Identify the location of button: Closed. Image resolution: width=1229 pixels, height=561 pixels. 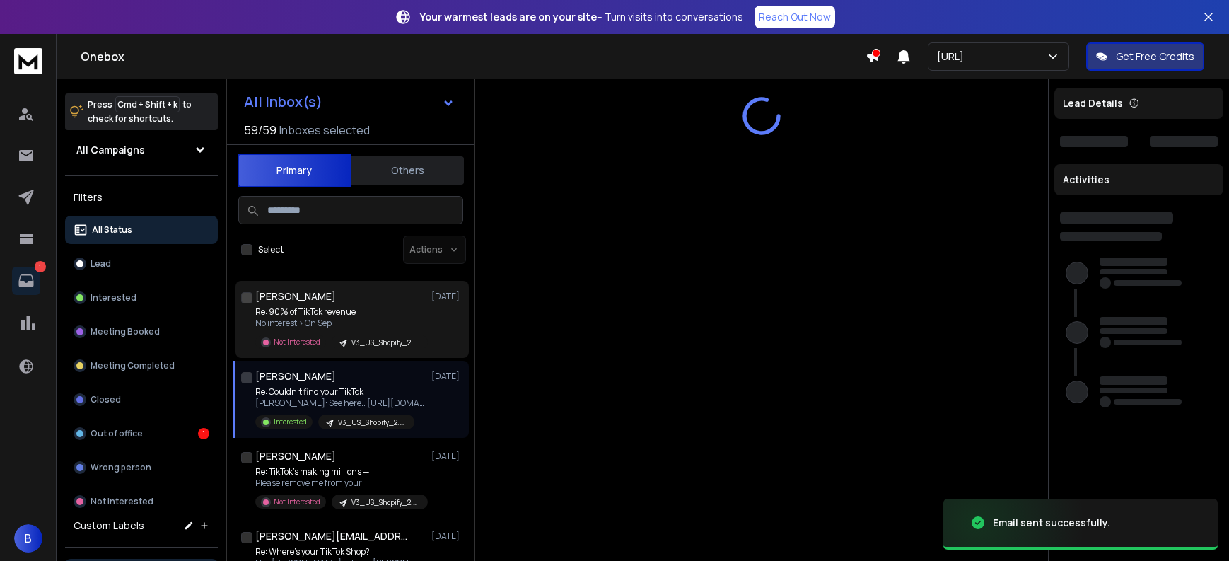
(141, 400).